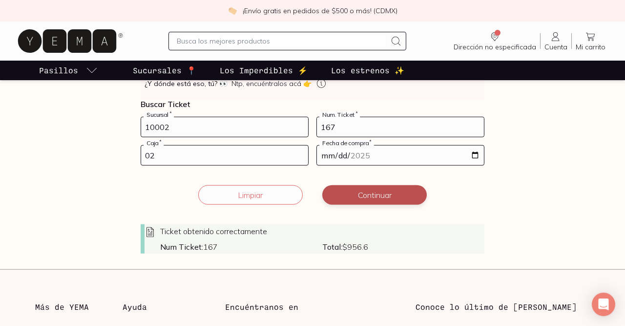  Describe the element at coordinates (159, 115) in the screenshot. I see `label: Sucursal` at that location.